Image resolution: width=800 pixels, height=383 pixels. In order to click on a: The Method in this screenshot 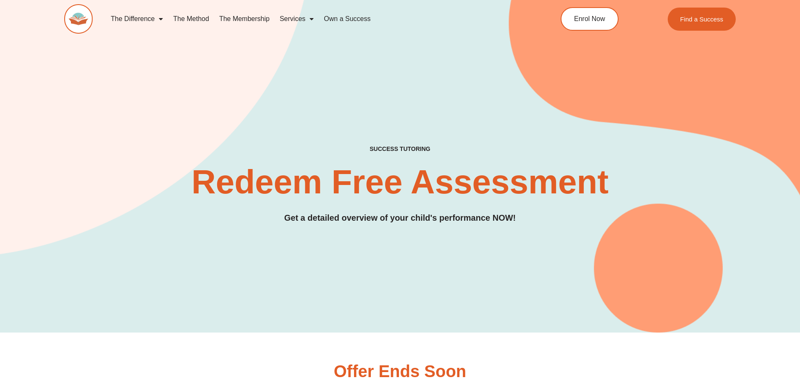, I will do `click(191, 19)`.